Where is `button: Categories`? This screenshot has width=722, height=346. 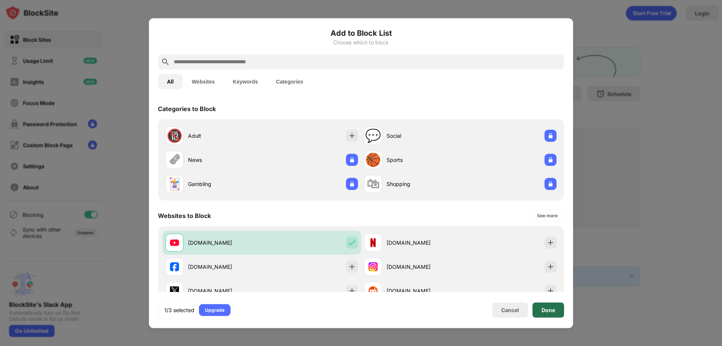
button: Categories is located at coordinates (289, 81).